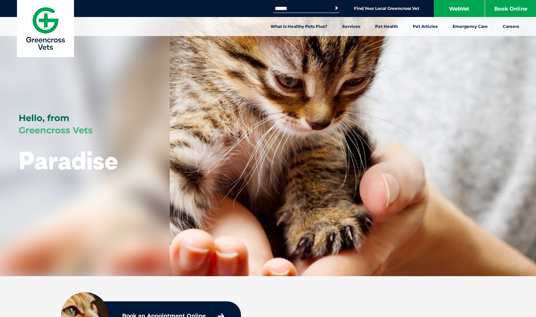  Describe the element at coordinates (44, 118) in the screenshot. I see `span: Hello, from` at that location.